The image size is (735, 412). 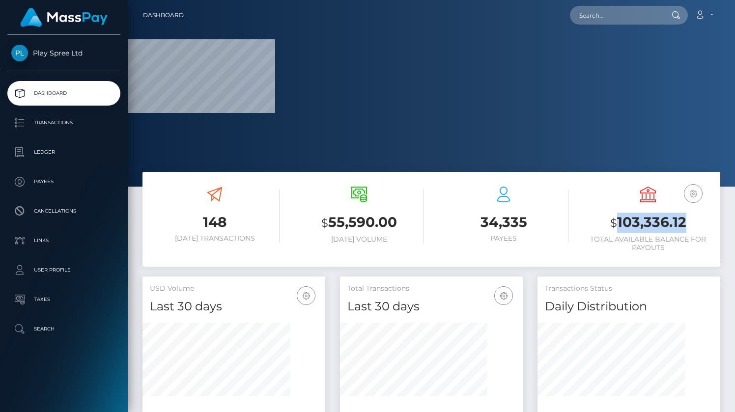 I want to click on p: Dashboard, so click(x=64, y=93).